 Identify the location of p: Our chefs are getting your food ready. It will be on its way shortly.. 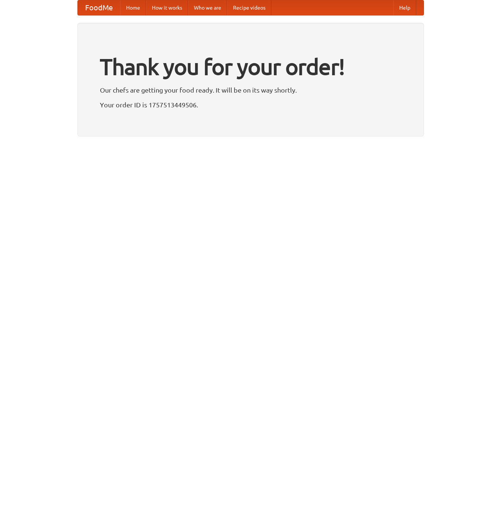
(251, 90).